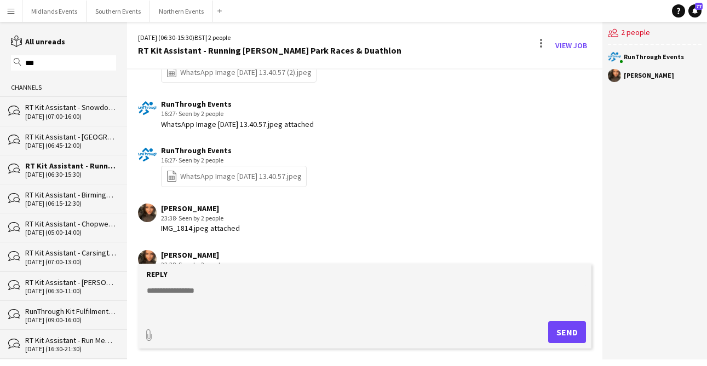  Describe the element at coordinates (71, 253) in the screenshot. I see `div: RT Kit Assistant - Carsington Water Half Marathon & 10km` at that location.